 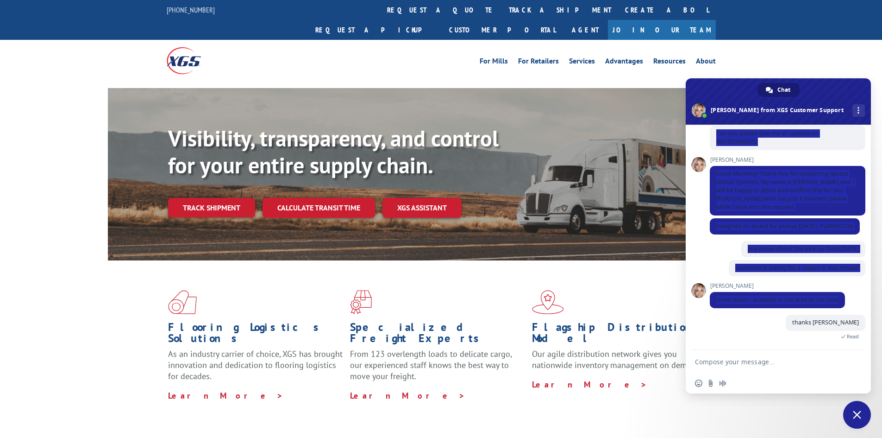 What do you see at coordinates (183, 302) in the screenshot?
I see `img: xgs-icon-total-supply-chain-intelligence-red` at bounding box center [183, 302].